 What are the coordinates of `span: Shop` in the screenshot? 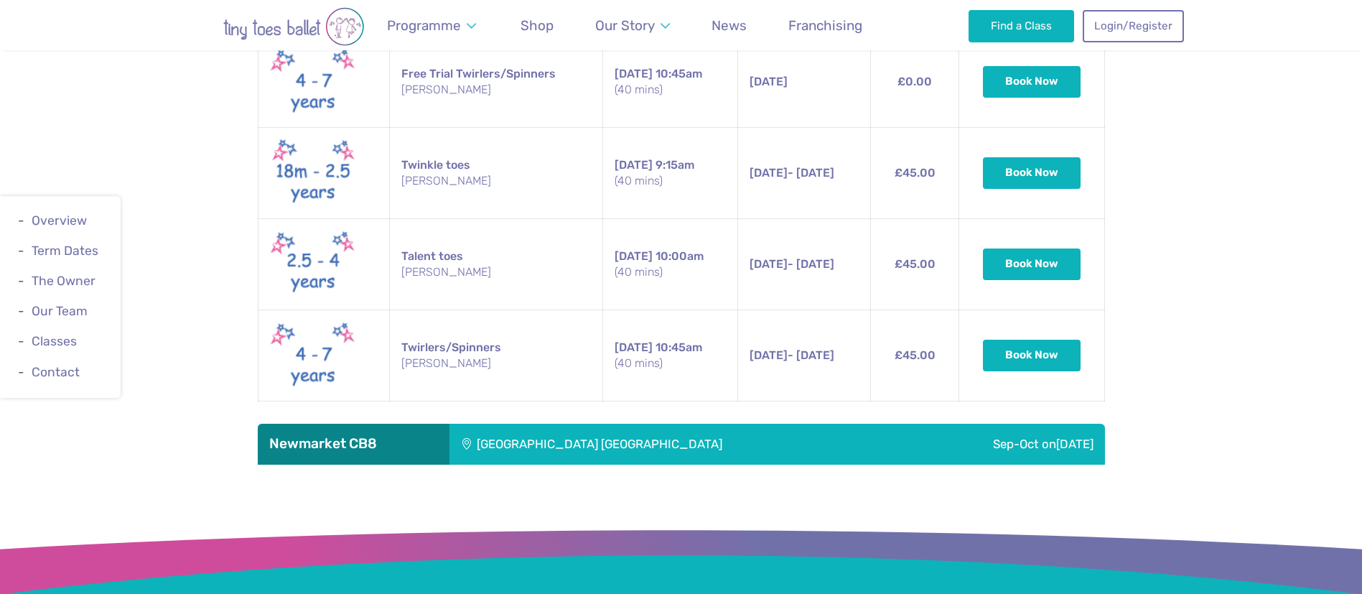 It's located at (537, 25).